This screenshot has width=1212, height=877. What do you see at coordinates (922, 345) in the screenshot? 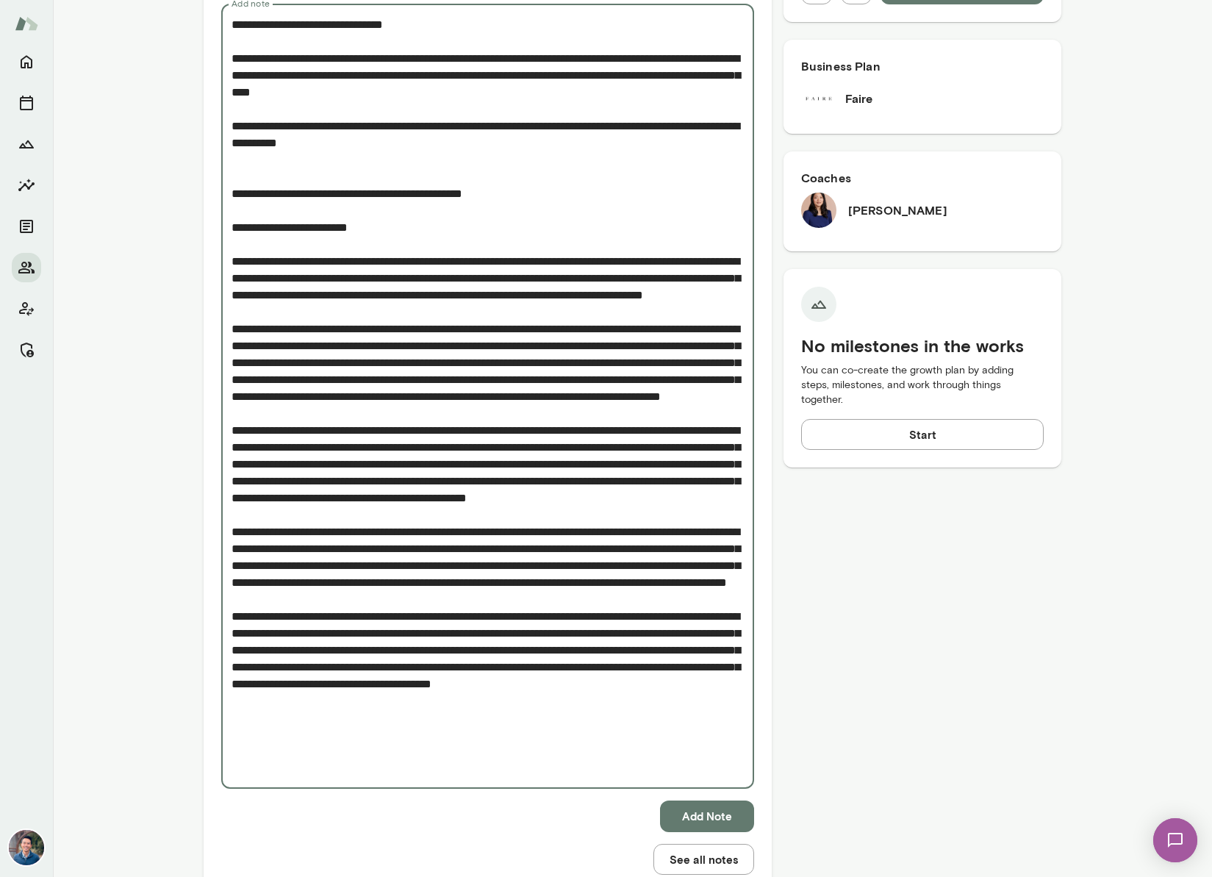
I see `h5: No milestones in the works` at bounding box center [922, 345].